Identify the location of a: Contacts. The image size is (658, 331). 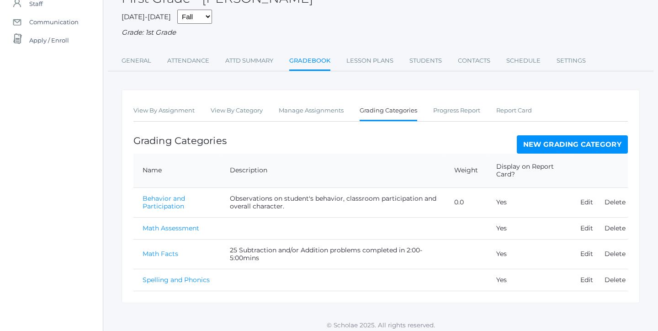
(474, 61).